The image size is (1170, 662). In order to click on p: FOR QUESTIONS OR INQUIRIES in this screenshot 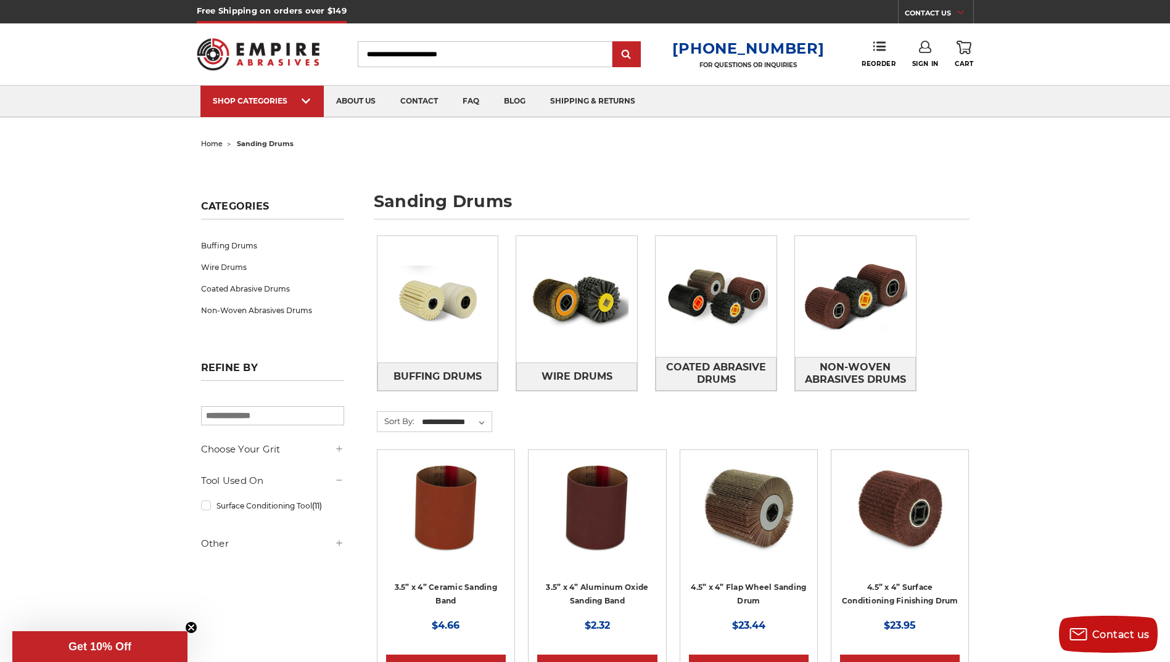, I will do `click(748, 65)`.